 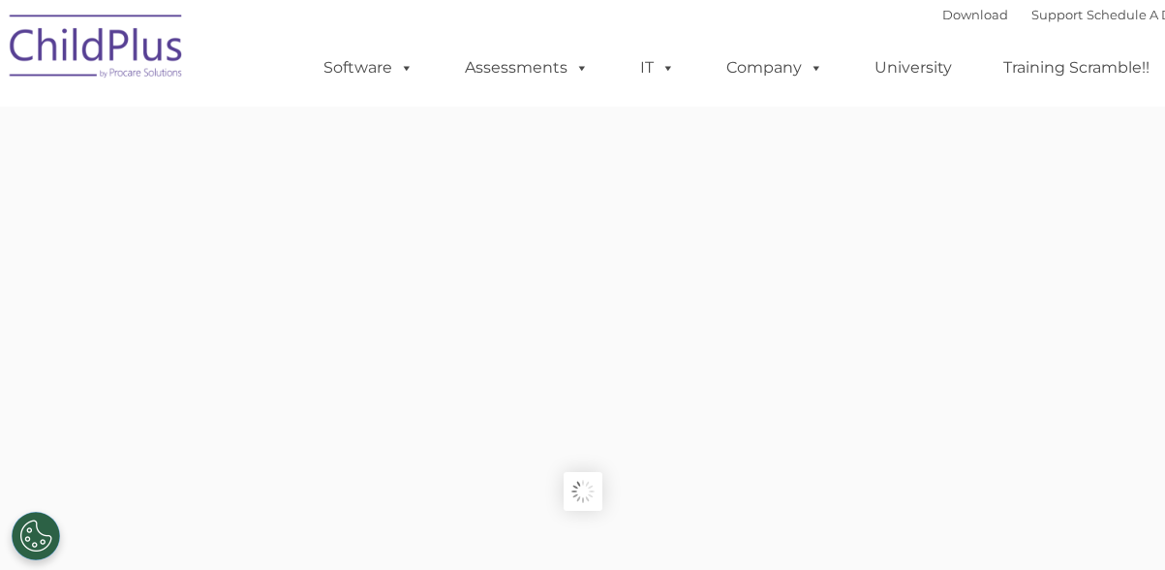 What do you see at coordinates (658, 68) in the screenshot?
I see `a: IT` at bounding box center [658, 68].